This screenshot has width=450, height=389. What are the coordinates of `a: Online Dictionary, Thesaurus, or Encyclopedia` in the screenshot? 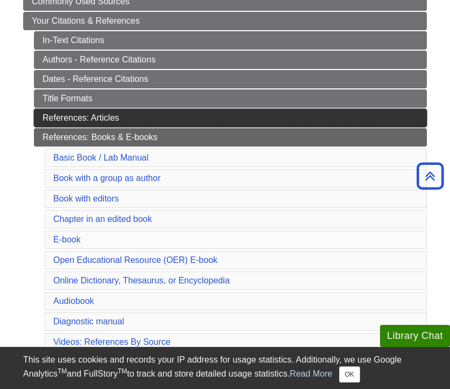 It's located at (142, 280).